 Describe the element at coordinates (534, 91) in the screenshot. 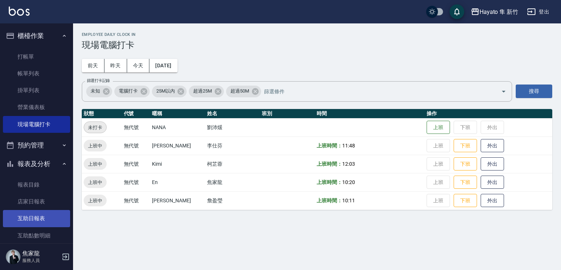

I see `button: 搜尋` at that location.